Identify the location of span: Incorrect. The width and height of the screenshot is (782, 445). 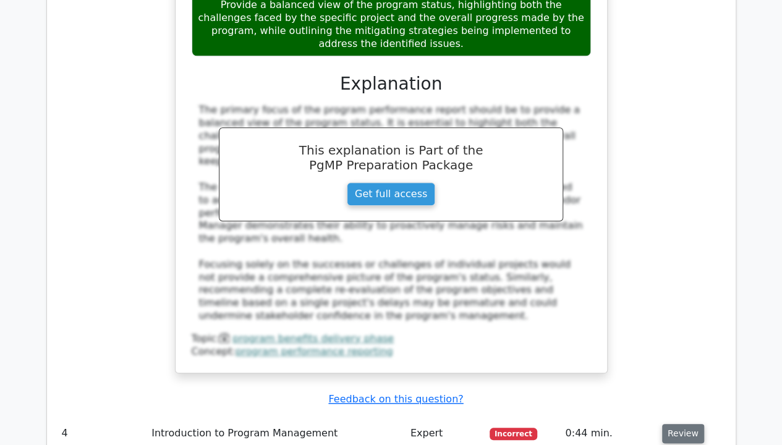
(513, 434).